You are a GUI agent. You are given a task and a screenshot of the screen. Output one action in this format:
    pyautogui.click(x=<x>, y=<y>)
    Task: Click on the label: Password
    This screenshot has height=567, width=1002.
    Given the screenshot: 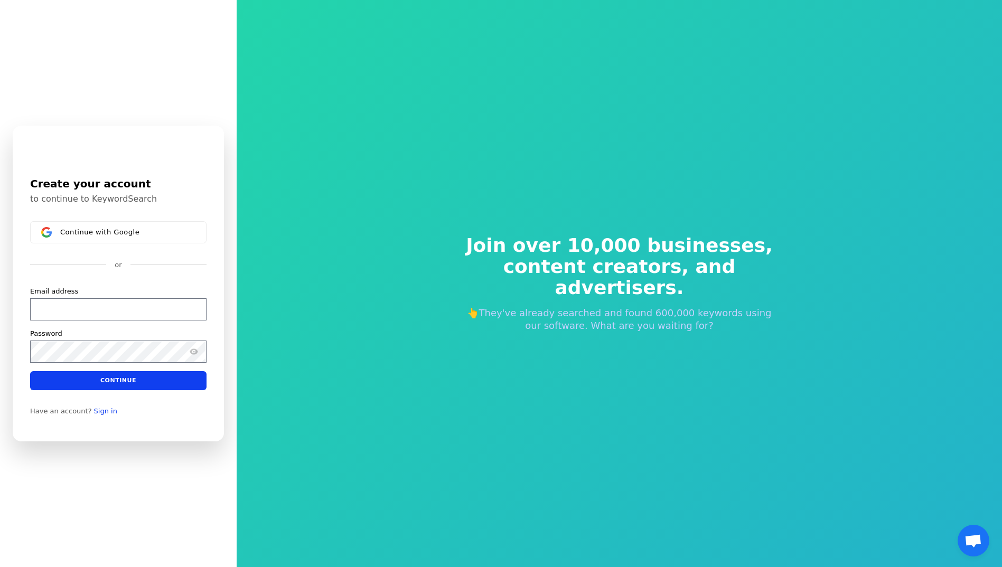 What is the action you would take?
    pyautogui.click(x=46, y=334)
    